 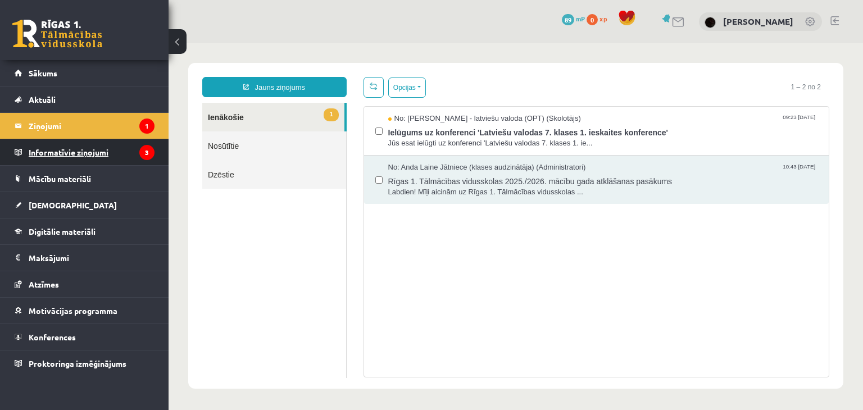 What do you see at coordinates (599, 19) in the screenshot?
I see `a: 0 xp` at bounding box center [599, 19].